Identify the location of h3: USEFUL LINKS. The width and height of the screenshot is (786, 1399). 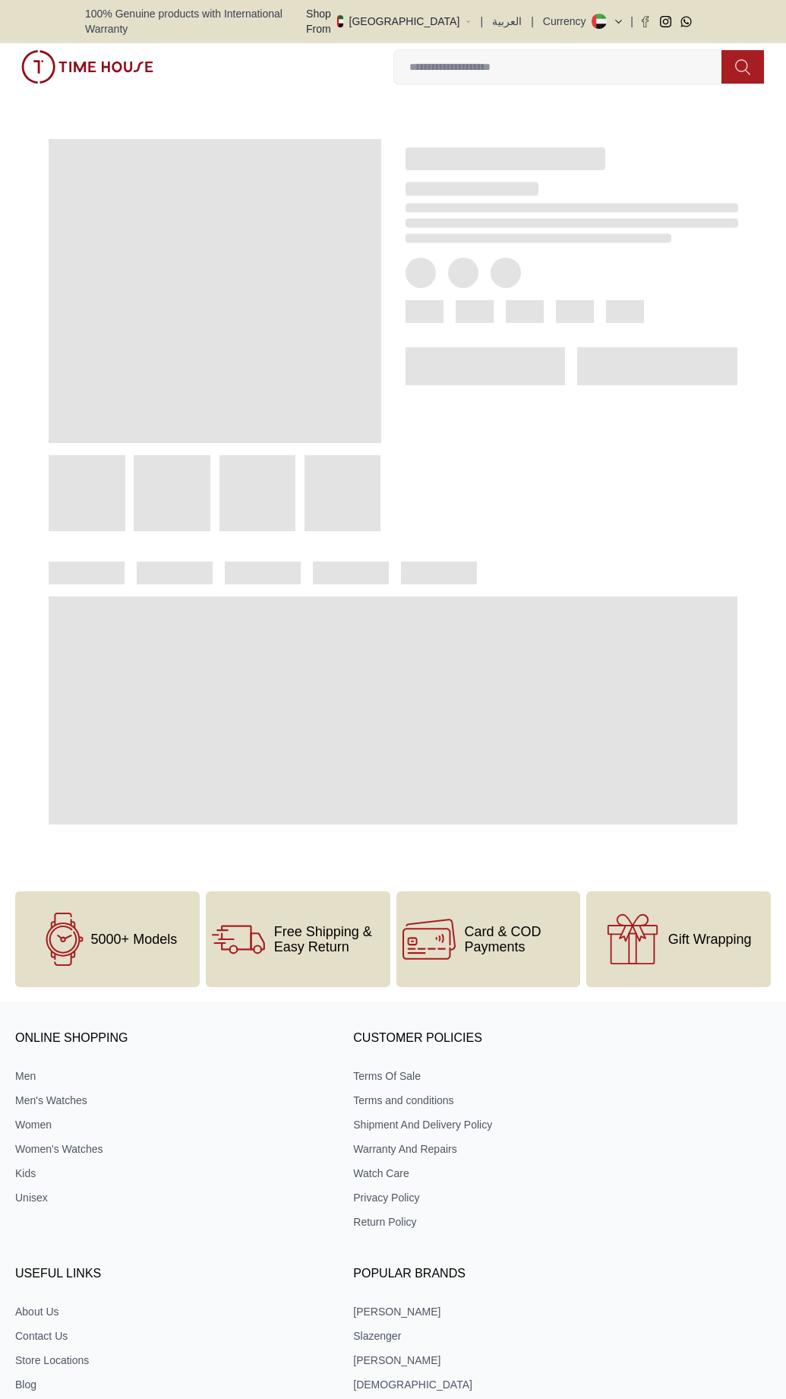
(167, 1274).